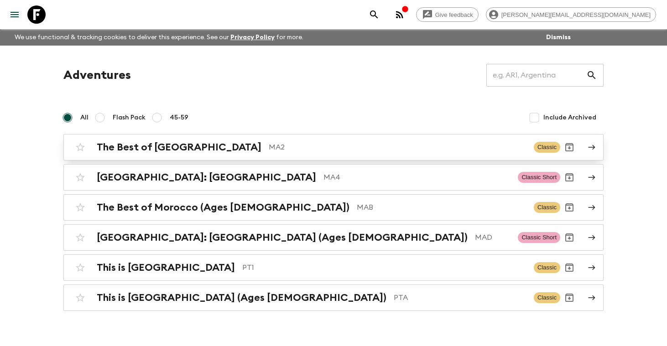 The image size is (667, 346). Describe the element at coordinates (447, 15) in the screenshot. I see `a: Give feedback` at that location.